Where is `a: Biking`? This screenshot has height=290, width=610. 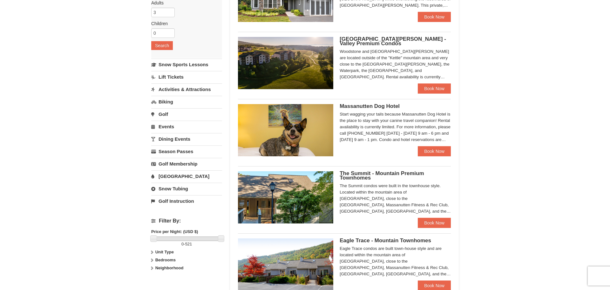 a: Biking is located at coordinates (187, 101).